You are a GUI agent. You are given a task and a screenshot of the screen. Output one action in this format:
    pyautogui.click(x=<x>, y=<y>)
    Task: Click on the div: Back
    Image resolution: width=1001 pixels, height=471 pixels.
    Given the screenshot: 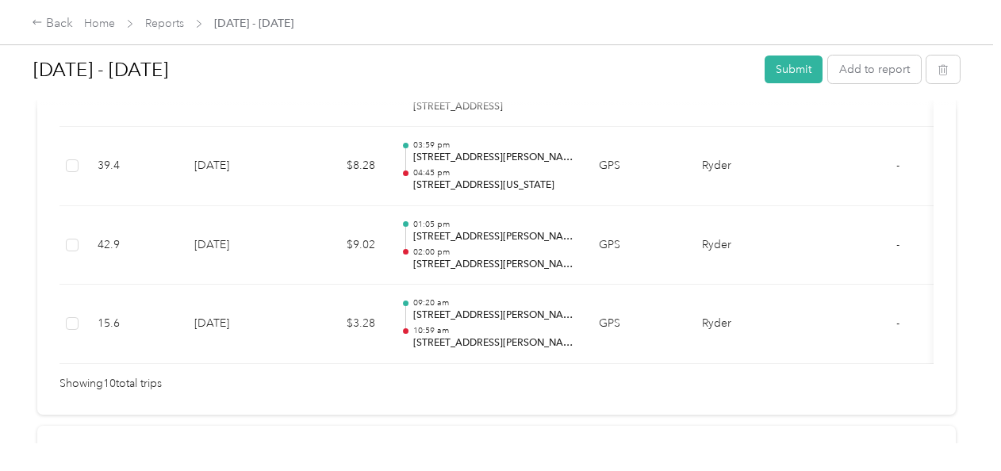 What is the action you would take?
    pyautogui.click(x=52, y=24)
    